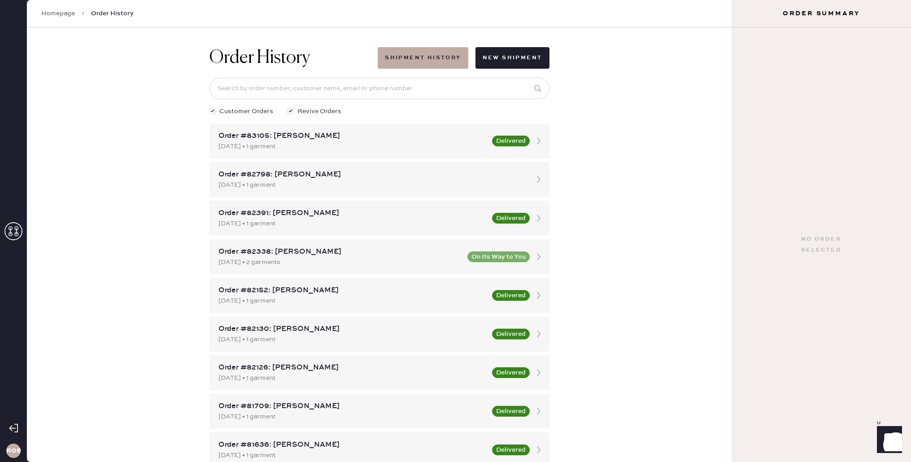 This screenshot has height=462, width=911. Describe the element at coordinates (58, 13) in the screenshot. I see `a: Homepage` at that location.